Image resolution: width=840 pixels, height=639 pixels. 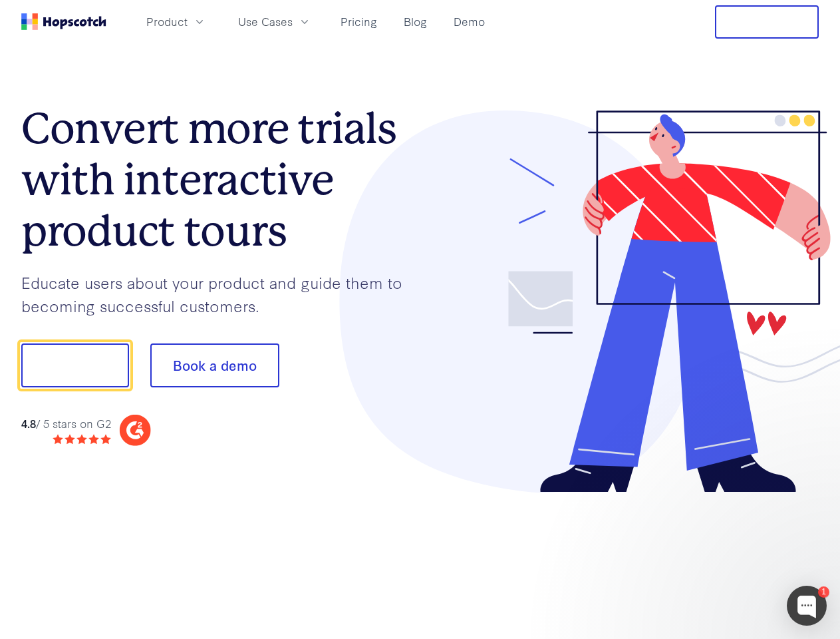 I want to click on div: / 5 stars on G2, so click(x=66, y=423).